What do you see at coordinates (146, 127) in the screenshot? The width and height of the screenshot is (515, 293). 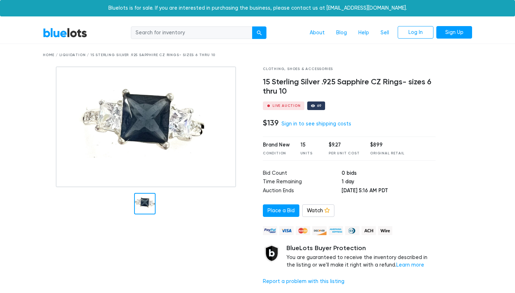 I see `img: aecf9f06-e7b8-4439-a91a-a46d3cfdb8e2-1754002603.png` at bounding box center [146, 127].